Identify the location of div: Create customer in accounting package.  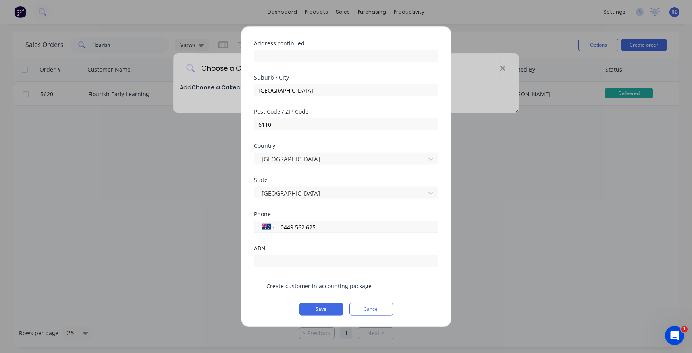
(319, 286).